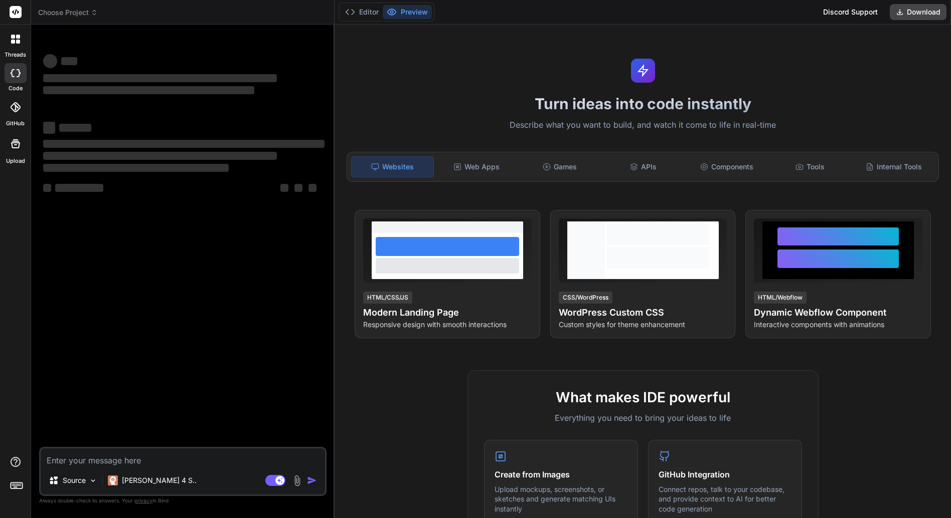 The image size is (951, 518). I want to click on button: Preview, so click(407, 12).